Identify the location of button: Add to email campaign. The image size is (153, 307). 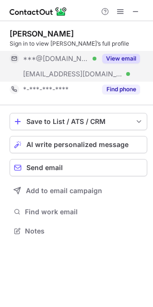
(78, 191).